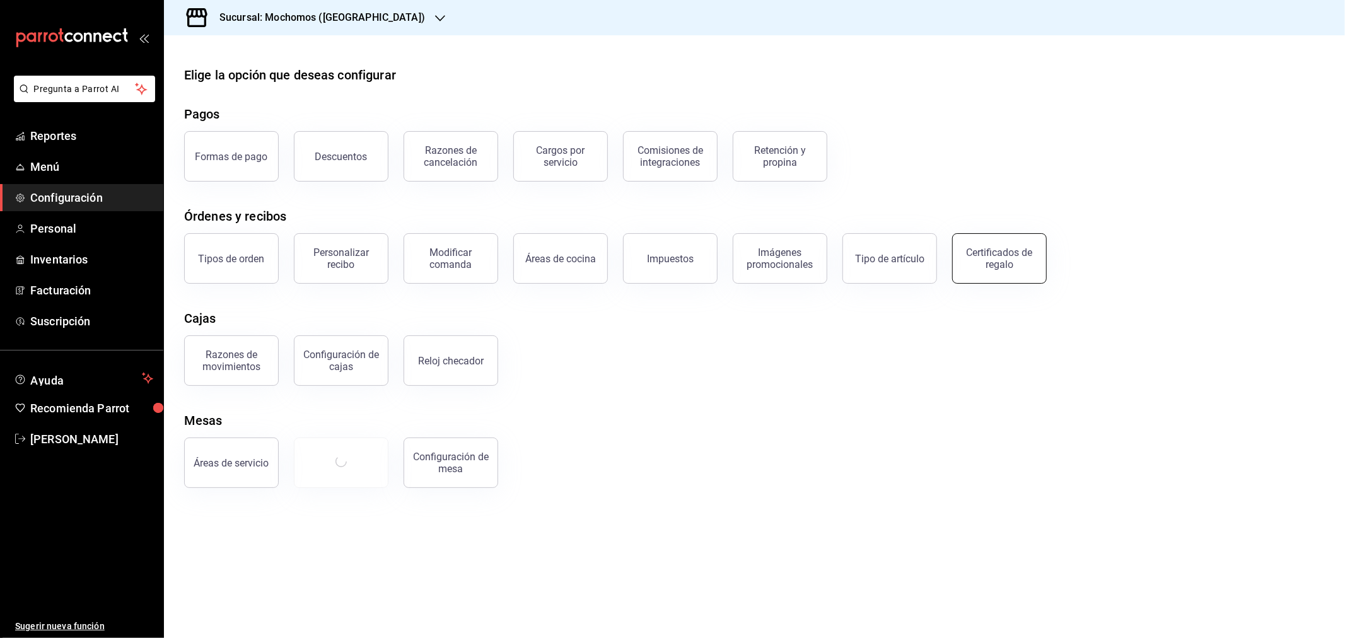 This screenshot has width=1345, height=638. What do you see at coordinates (91, 136) in the screenshot?
I see `span: Reportes` at bounding box center [91, 136].